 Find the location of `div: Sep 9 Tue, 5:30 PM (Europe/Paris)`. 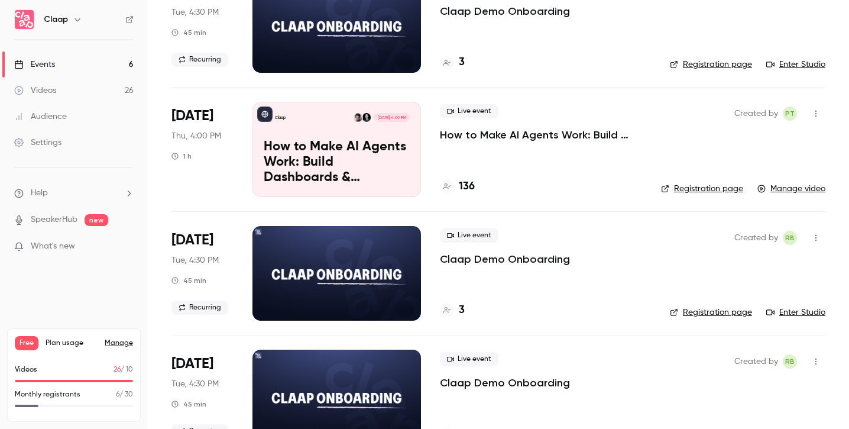

div: Sep 9 Tue, 5:30 PM (Europe/Paris) is located at coordinates (202, 273).